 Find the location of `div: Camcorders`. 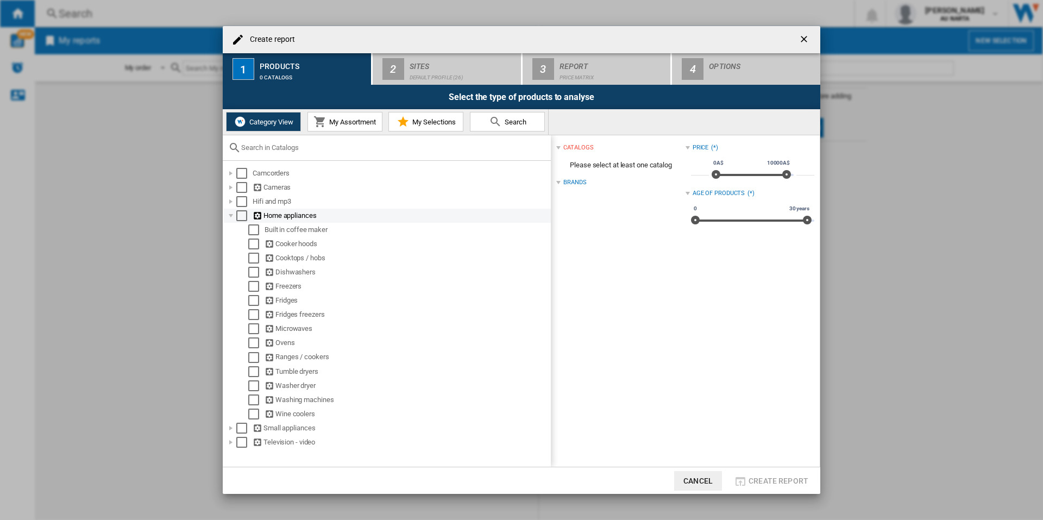

div: Camcorders is located at coordinates (401, 173).